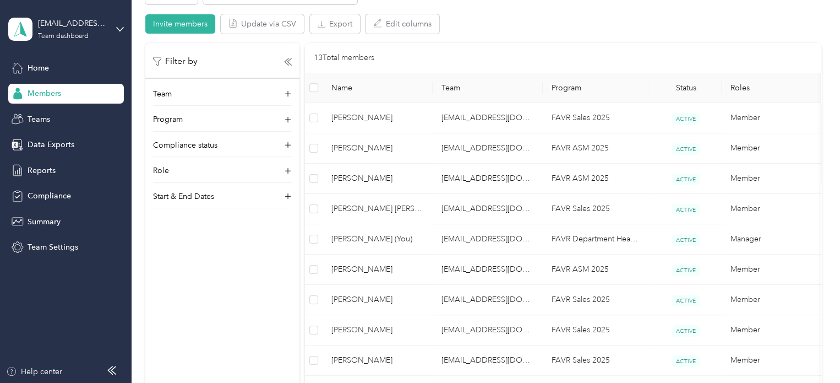 The width and height of the screenshot is (840, 383). I want to click on span: Home, so click(38, 68).